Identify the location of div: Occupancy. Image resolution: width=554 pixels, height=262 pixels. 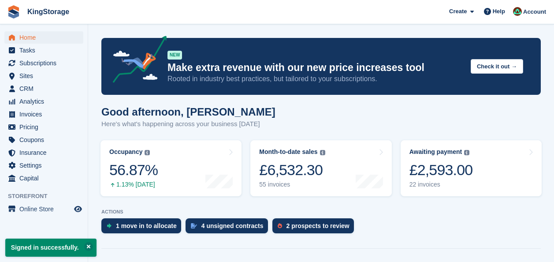
(126, 152).